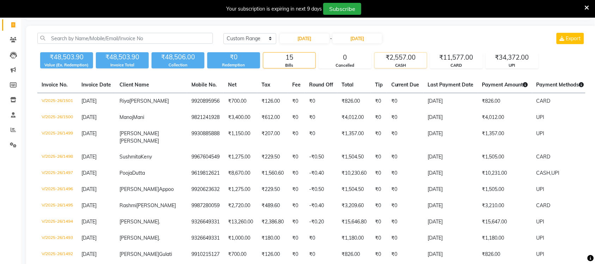 This screenshot has width=595, height=264. What do you see at coordinates (241, 173) in the screenshot?
I see `td: ₹8,670.00` at bounding box center [241, 173].